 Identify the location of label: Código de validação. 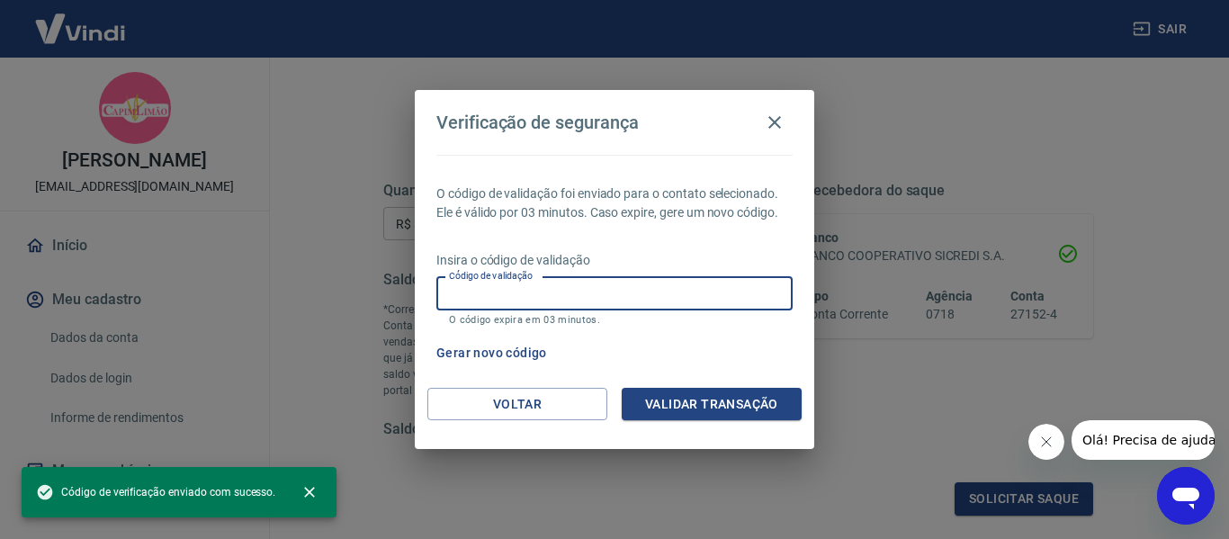
(490, 275).